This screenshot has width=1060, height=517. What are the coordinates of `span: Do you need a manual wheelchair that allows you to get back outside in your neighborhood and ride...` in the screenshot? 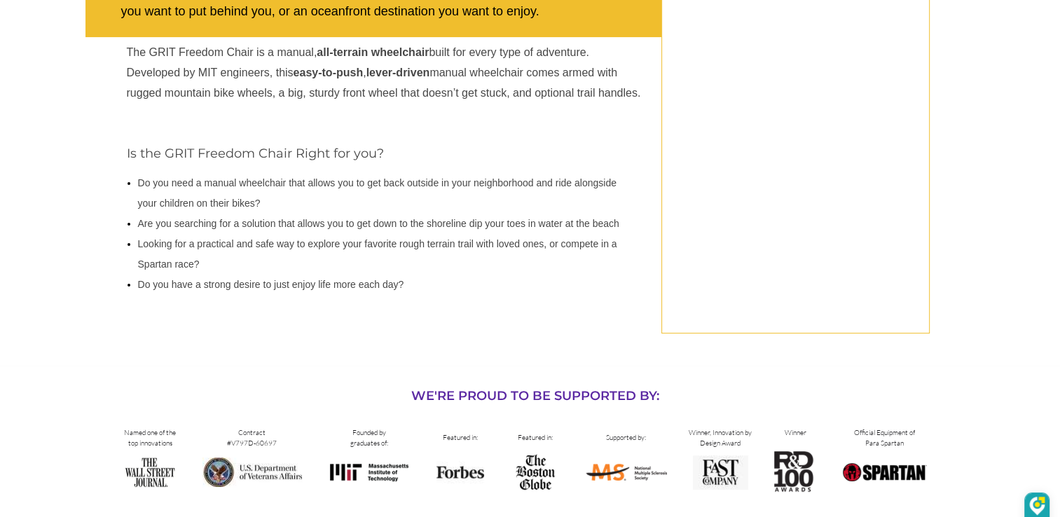 It's located at (377, 193).